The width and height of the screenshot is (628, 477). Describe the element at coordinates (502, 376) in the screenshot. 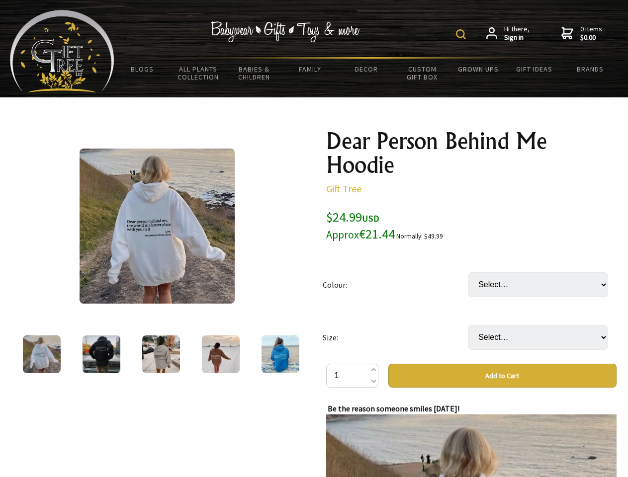

I see `button: Add to Cart` at that location.